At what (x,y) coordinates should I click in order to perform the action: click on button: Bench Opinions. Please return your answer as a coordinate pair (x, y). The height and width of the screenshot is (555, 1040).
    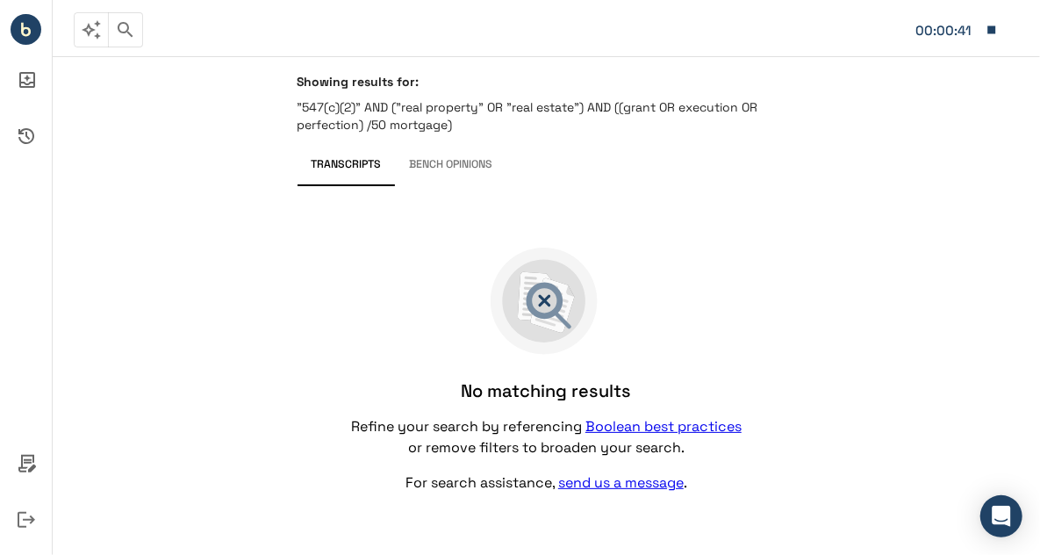
    Looking at the image, I should click on (451, 165).